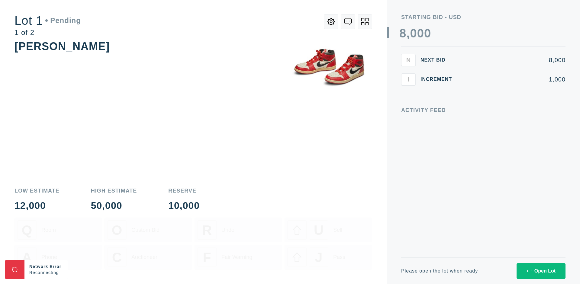 This screenshot has height=284, width=580. Describe the element at coordinates (46, 267) in the screenshot. I see `div: Network Error` at that location.